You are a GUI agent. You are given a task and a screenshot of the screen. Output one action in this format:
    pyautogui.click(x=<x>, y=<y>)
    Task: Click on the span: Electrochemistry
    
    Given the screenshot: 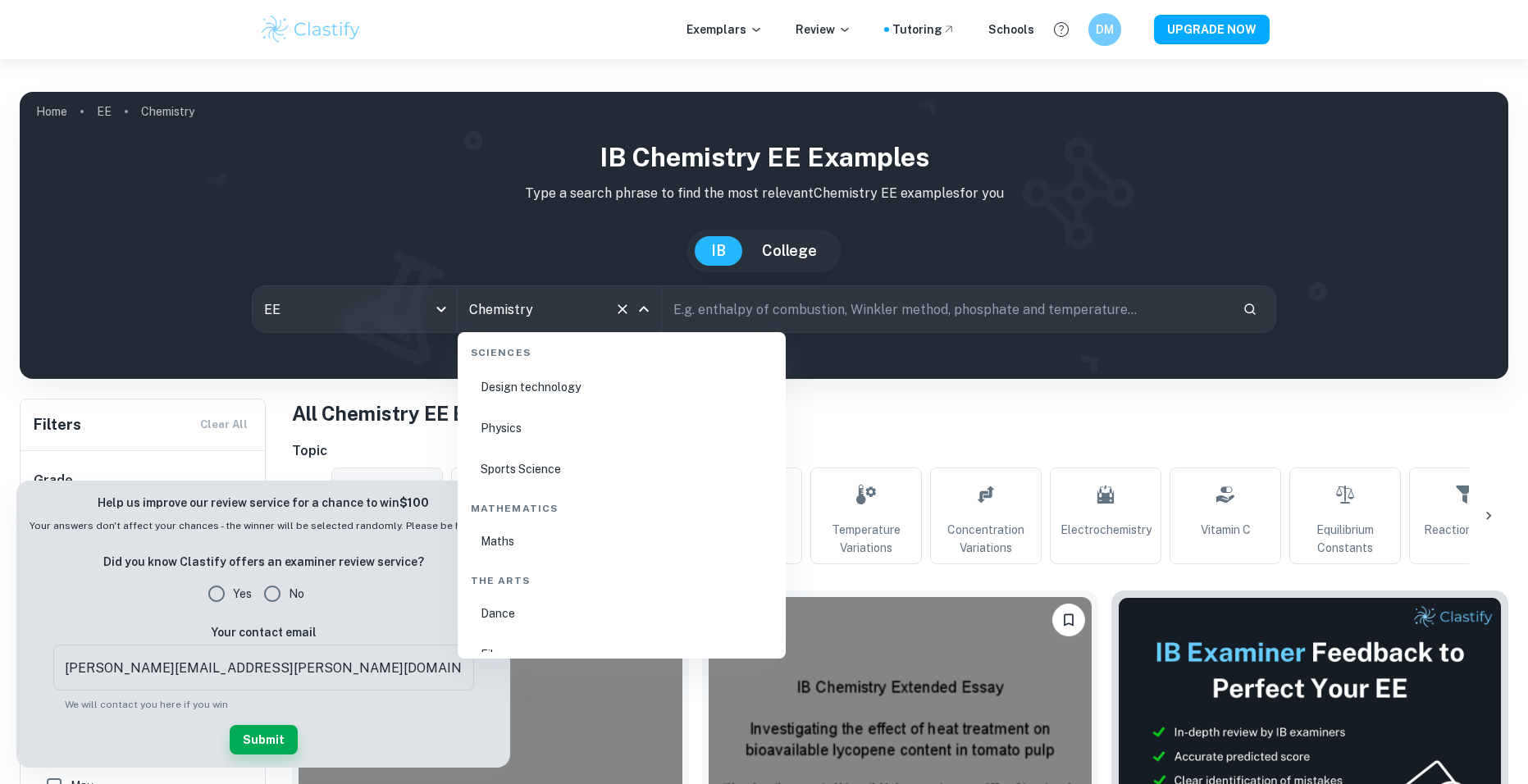 What is the action you would take?
    pyautogui.click(x=1106, y=530)
    